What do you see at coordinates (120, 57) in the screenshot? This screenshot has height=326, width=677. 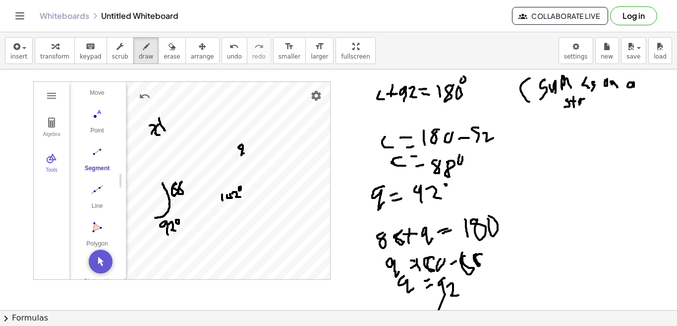 I see `span: scrub` at bounding box center [120, 57].